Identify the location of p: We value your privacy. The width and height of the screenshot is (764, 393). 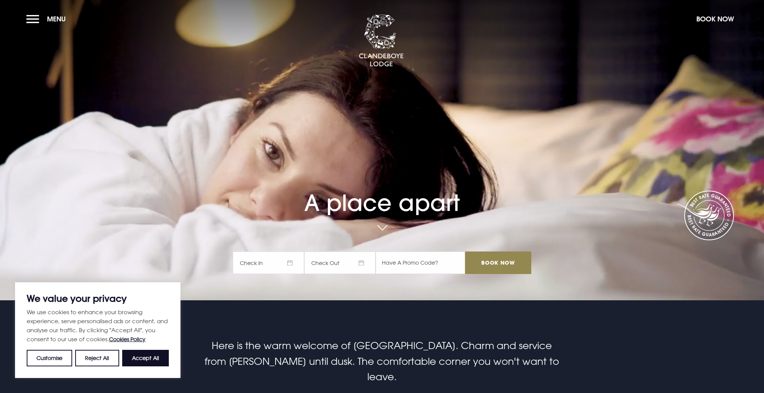
(98, 299).